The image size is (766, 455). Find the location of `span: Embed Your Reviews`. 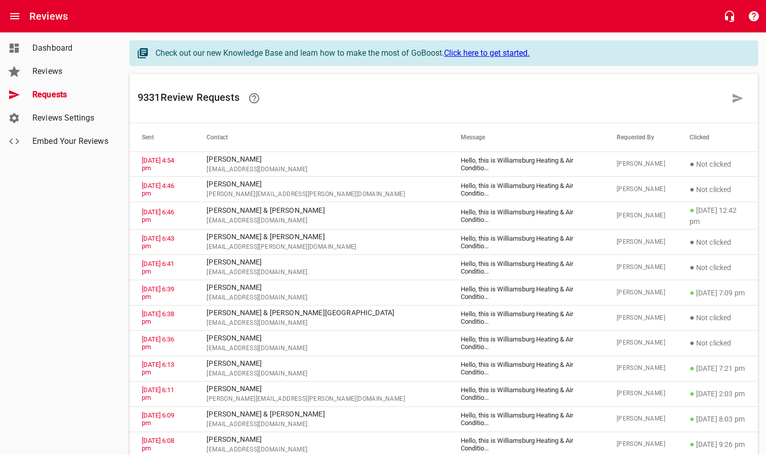

span: Embed Your Reviews is located at coordinates (71, 141).